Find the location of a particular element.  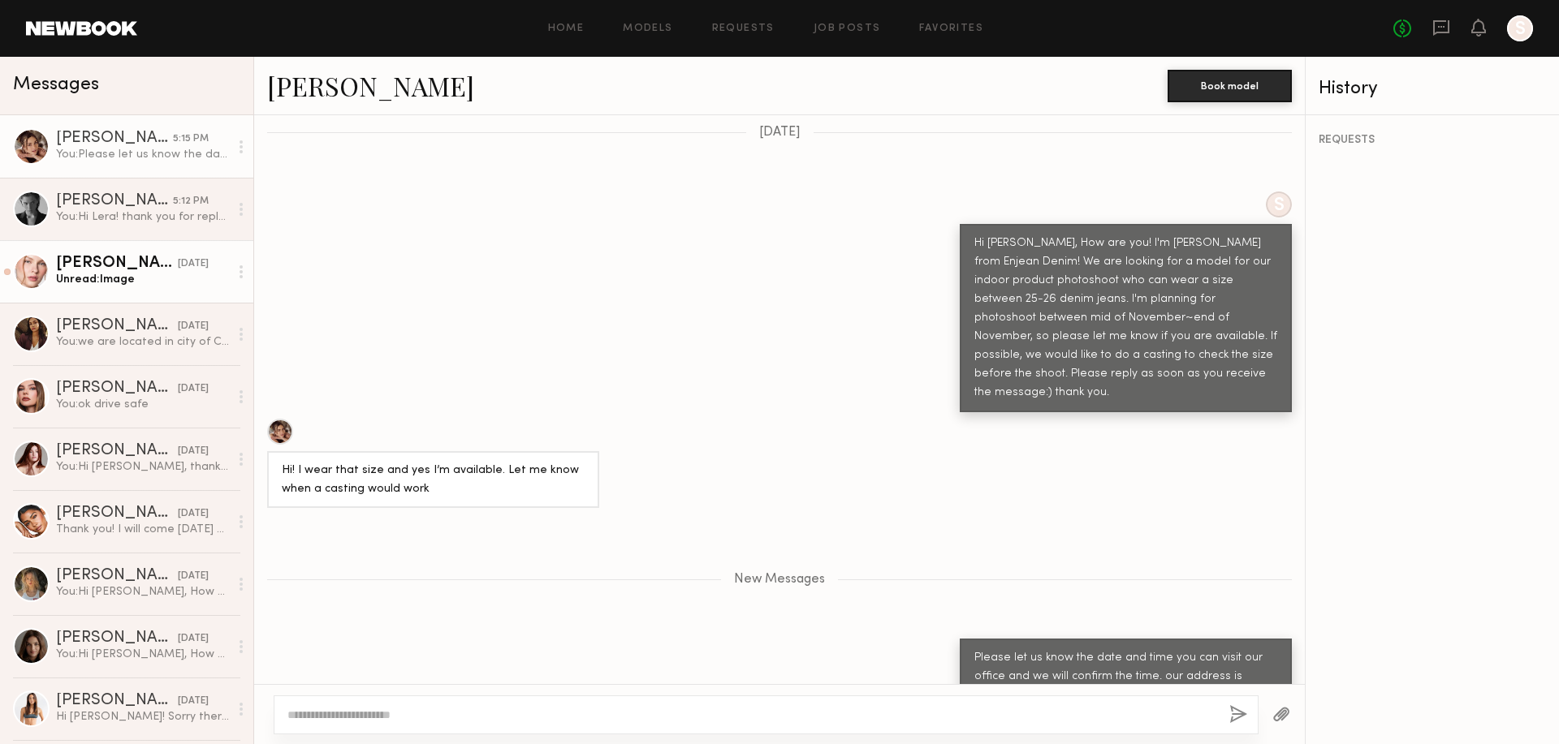

div: You: Hi Lera! thank you for reply, do able to come anytime in Oct? sorry but I have to finalize t... is located at coordinates (142, 217).